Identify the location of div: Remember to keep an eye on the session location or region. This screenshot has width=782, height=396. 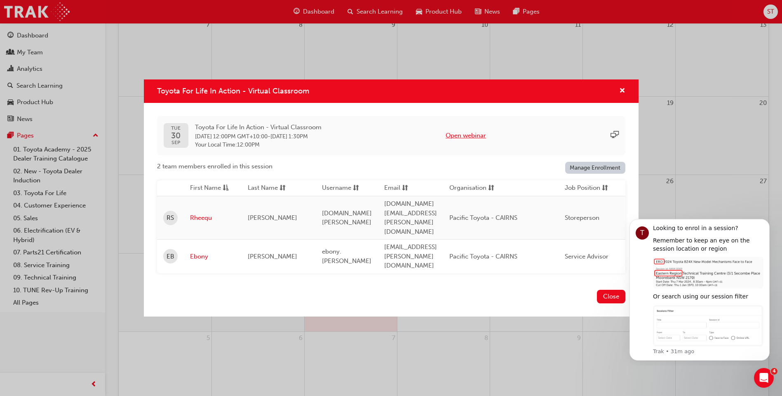
(91, 33).